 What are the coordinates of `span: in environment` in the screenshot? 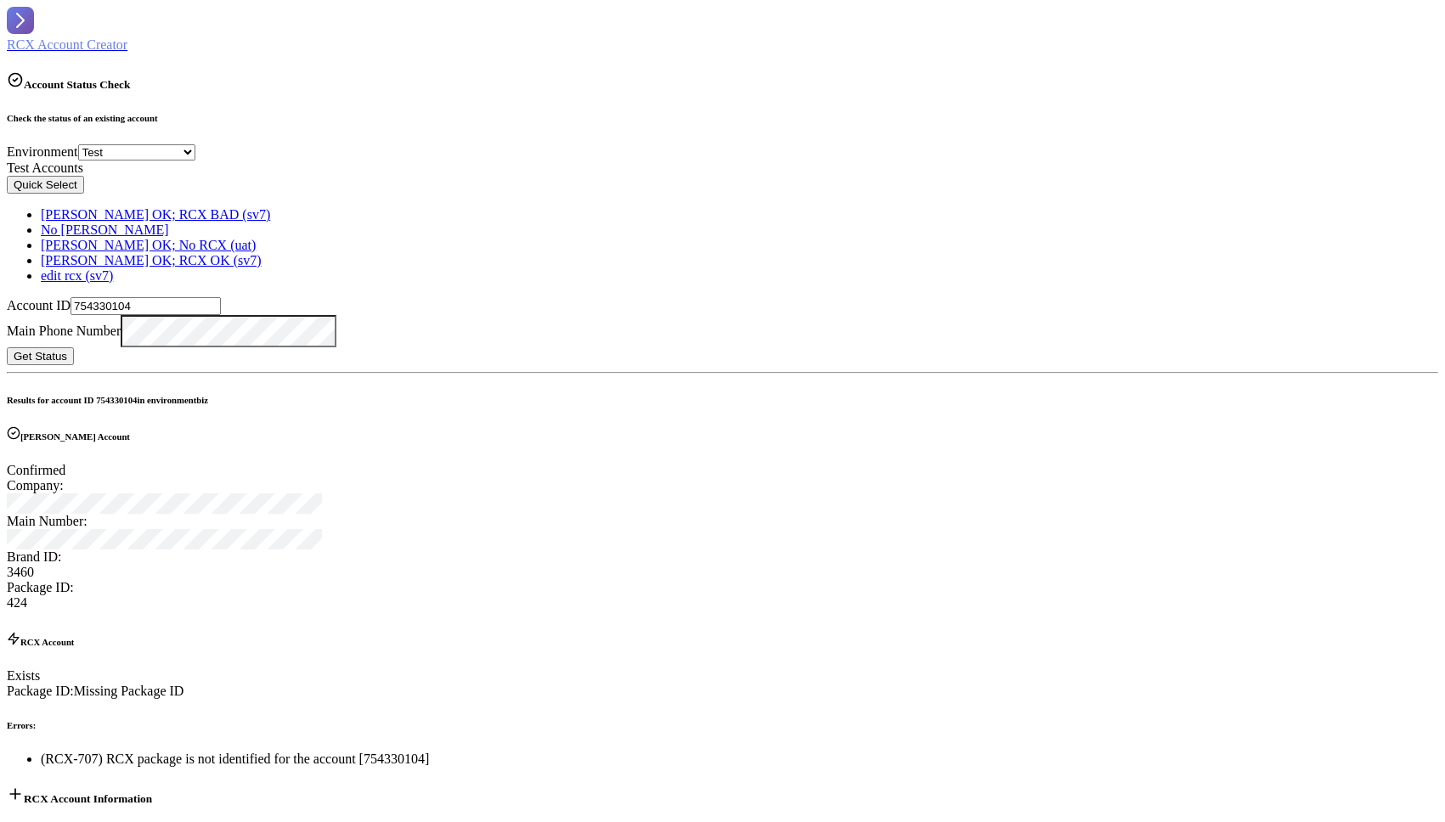 It's located at (172, 400).